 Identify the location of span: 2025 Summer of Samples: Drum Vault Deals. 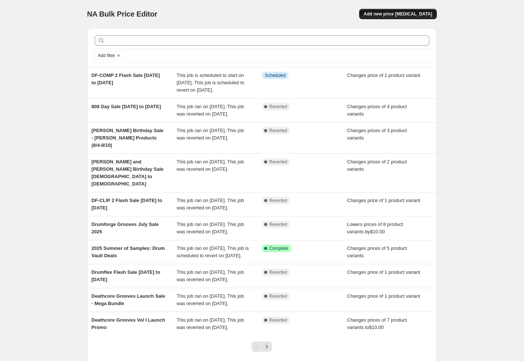
(128, 252).